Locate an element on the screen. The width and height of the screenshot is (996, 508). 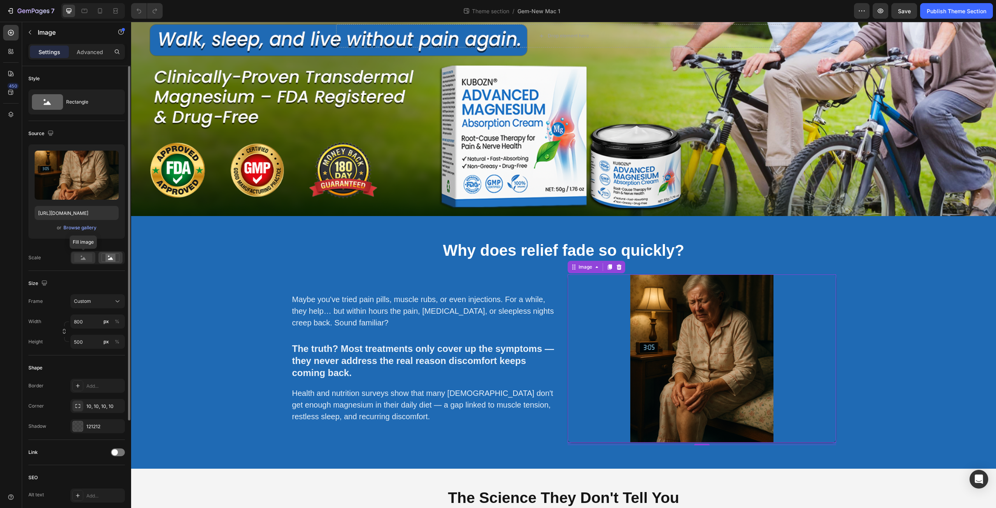
p: 7 is located at coordinates (53, 11).